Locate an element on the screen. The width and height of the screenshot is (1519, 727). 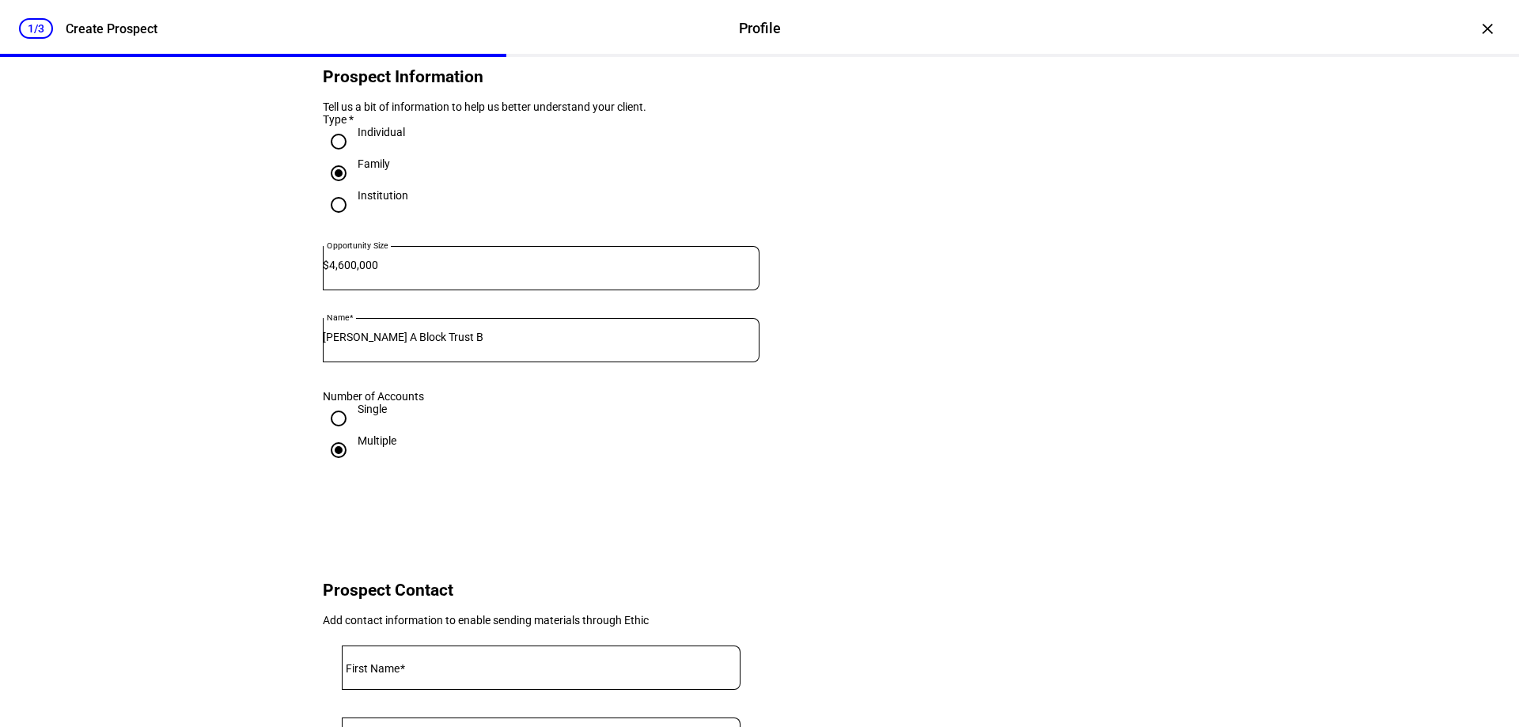
div: Add contact information to enable sending materials through Ethic is located at coordinates (541, 620).